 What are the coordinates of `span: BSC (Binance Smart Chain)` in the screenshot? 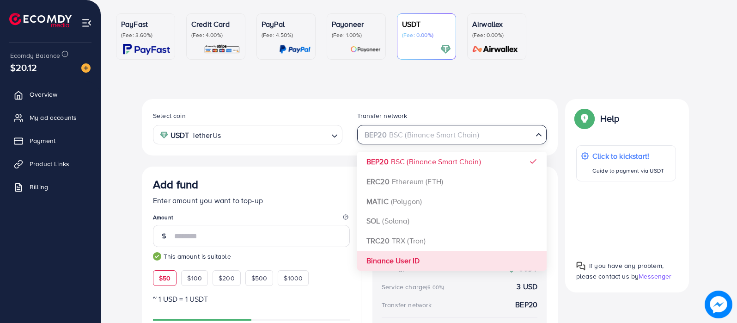 It's located at (436, 161).